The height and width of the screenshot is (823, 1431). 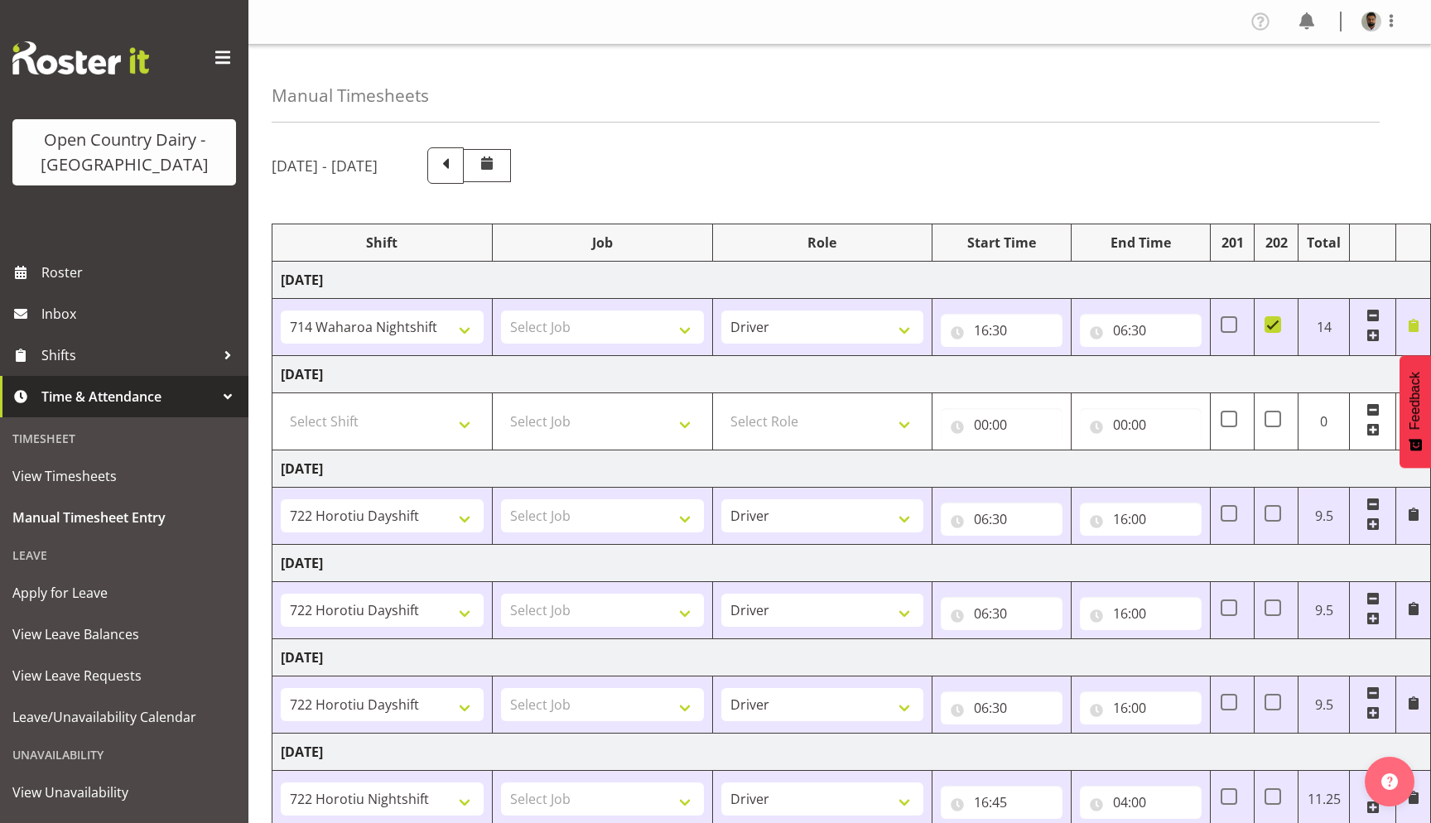 I want to click on span: Shifts, so click(x=128, y=355).